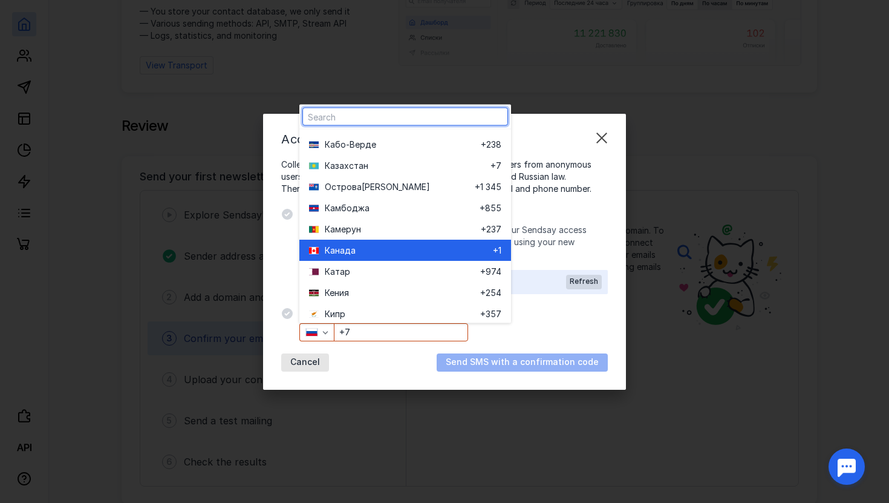 The width and height of the screenshot is (889, 503). What do you see at coordinates (341, 208) in the screenshot?
I see `span: Камбод` at bounding box center [341, 208].